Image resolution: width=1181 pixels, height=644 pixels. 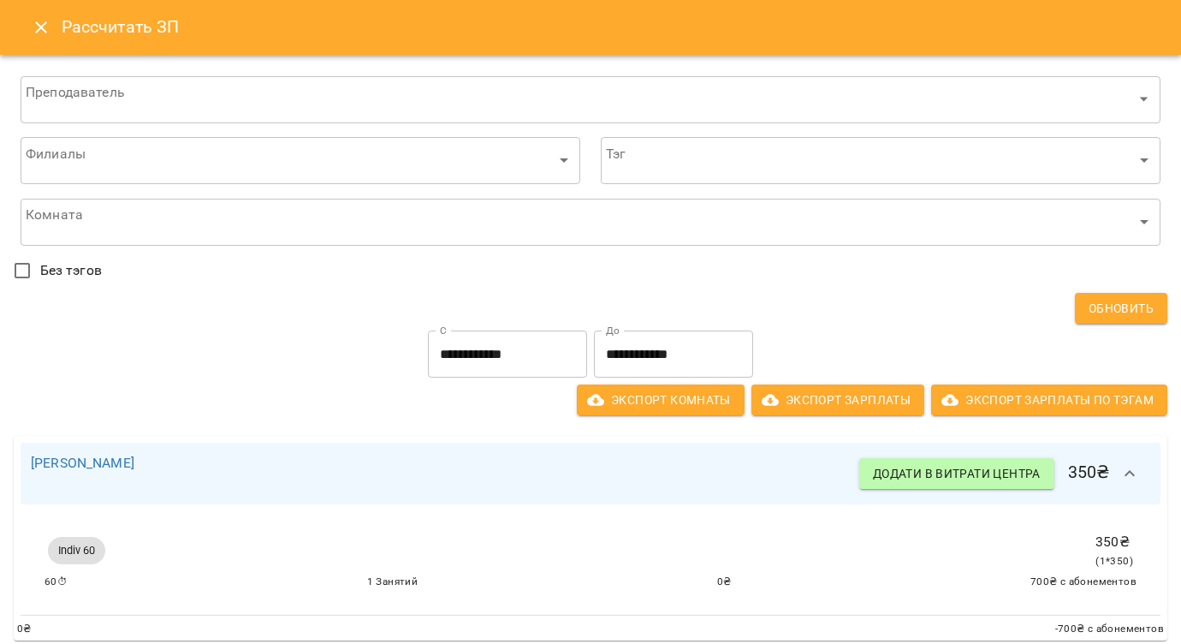 I want to click on span: ( 1 * 350 ), so click(x=1115, y=561).